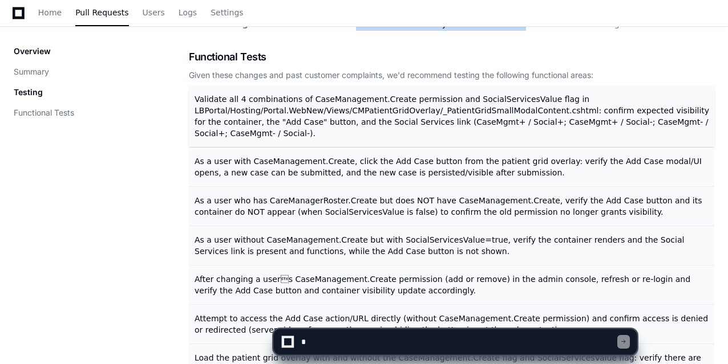 This screenshot has height=364, width=728. Describe the element at coordinates (102, 13) in the screenshot. I see `span: Pull Requests` at that location.